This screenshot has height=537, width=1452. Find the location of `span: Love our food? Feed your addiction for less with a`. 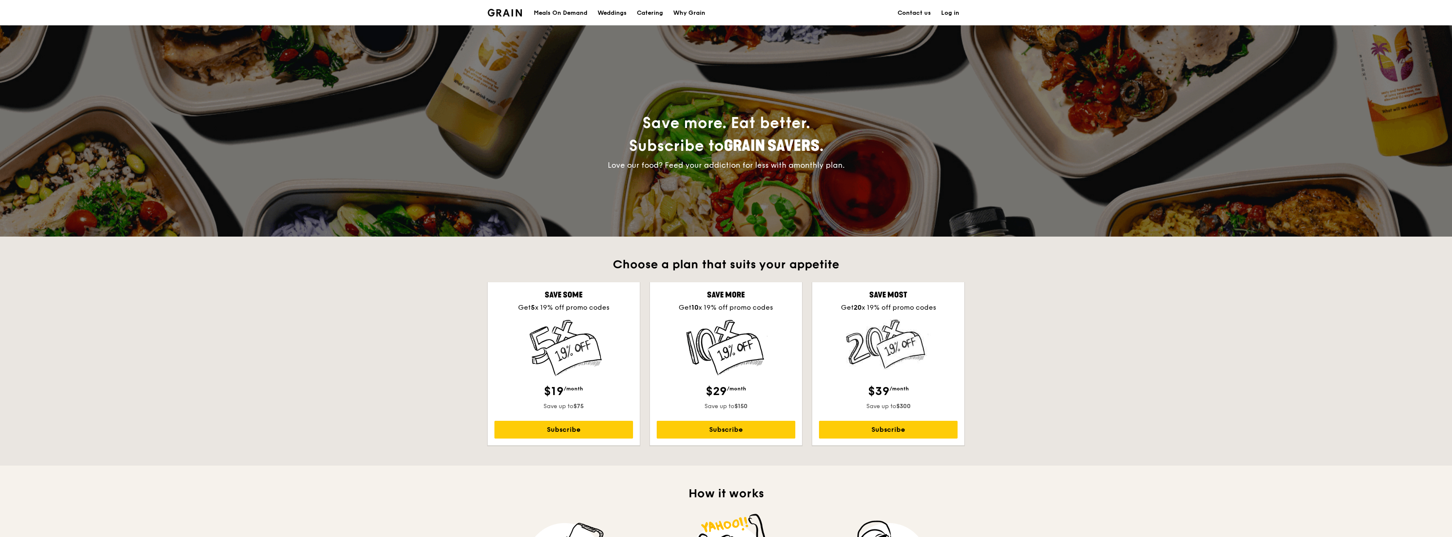

span: Love our food? Feed your addiction for less with a is located at coordinates (726, 165).